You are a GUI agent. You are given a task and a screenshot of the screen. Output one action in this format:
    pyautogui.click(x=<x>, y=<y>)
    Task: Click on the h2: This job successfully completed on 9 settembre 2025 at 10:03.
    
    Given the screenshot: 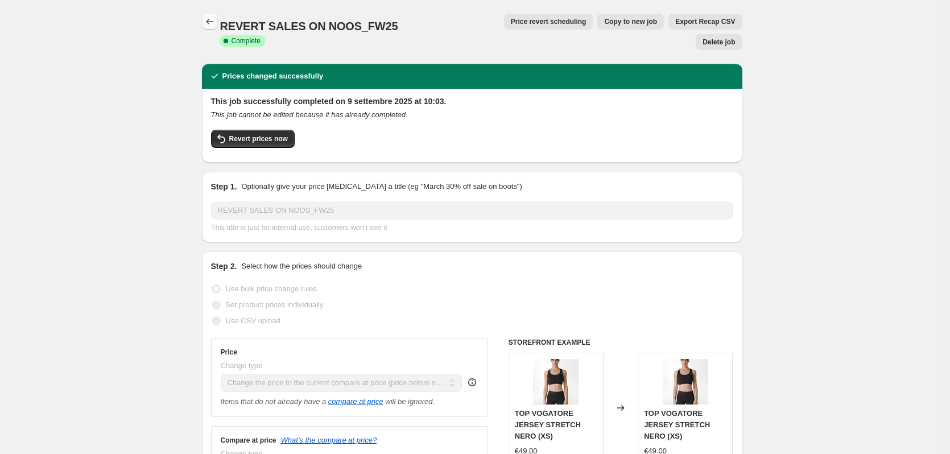 What is the action you would take?
    pyautogui.click(x=472, y=101)
    